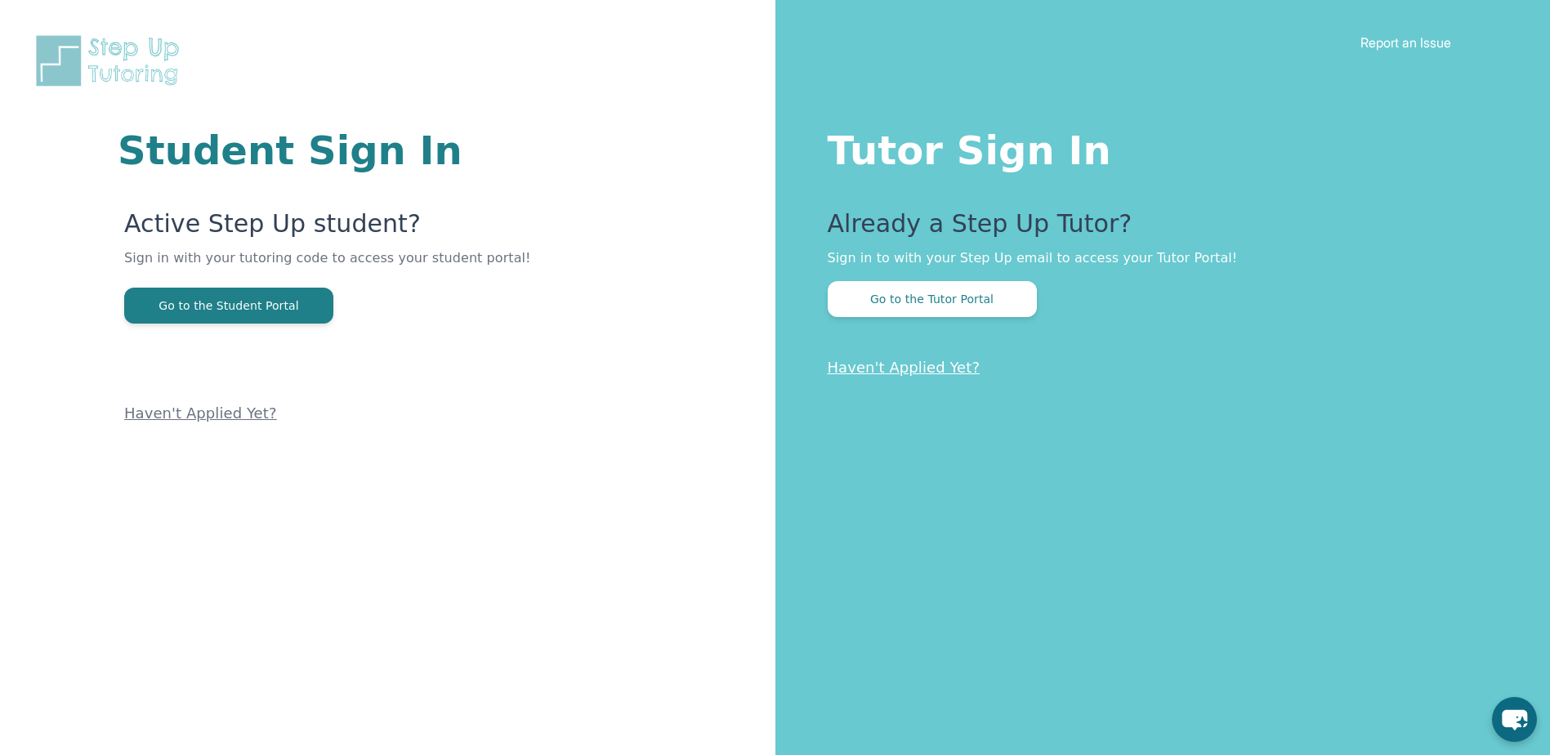 This screenshot has height=755, width=1550. What do you see at coordinates (932, 299) in the screenshot?
I see `button: Go to the Tutor Portal` at bounding box center [932, 299].